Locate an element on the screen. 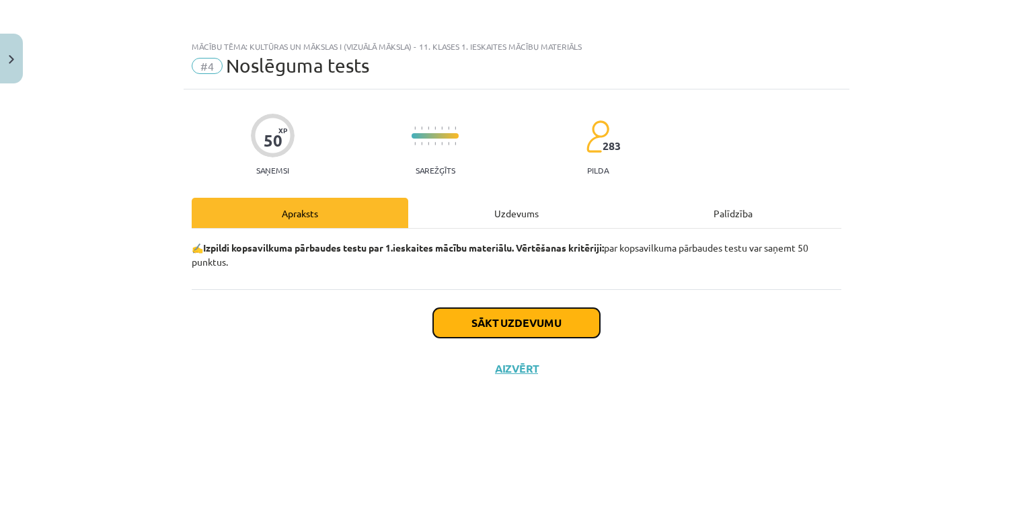 The height and width of the screenshot is (522, 1033). span: XP is located at coordinates (283, 130).